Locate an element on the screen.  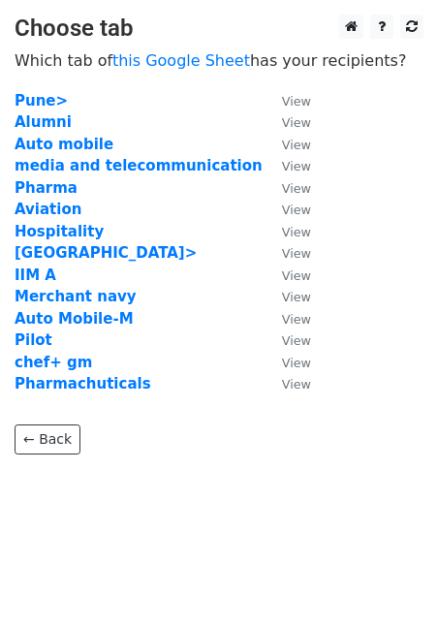
strong: Pilot is located at coordinates (33, 340).